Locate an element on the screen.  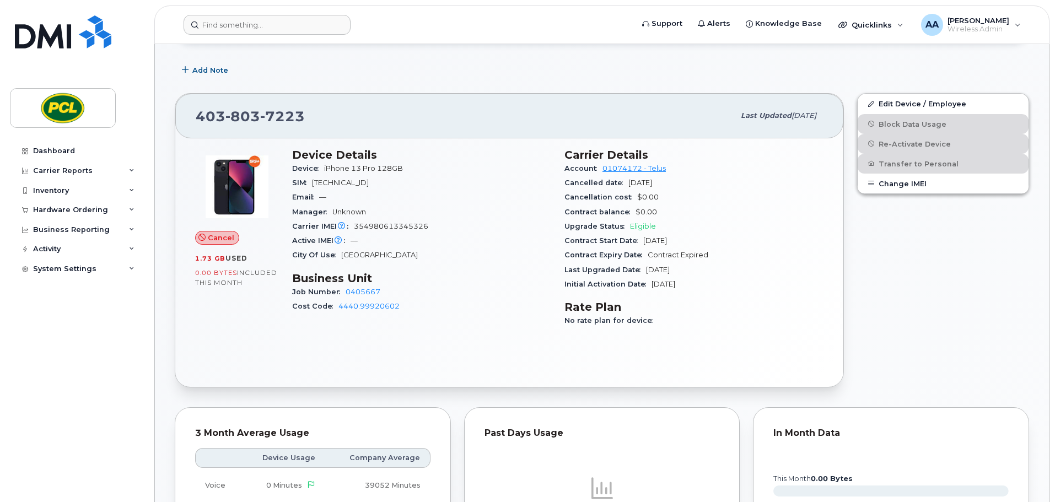
span: Contract Start Date is located at coordinates (603, 240).